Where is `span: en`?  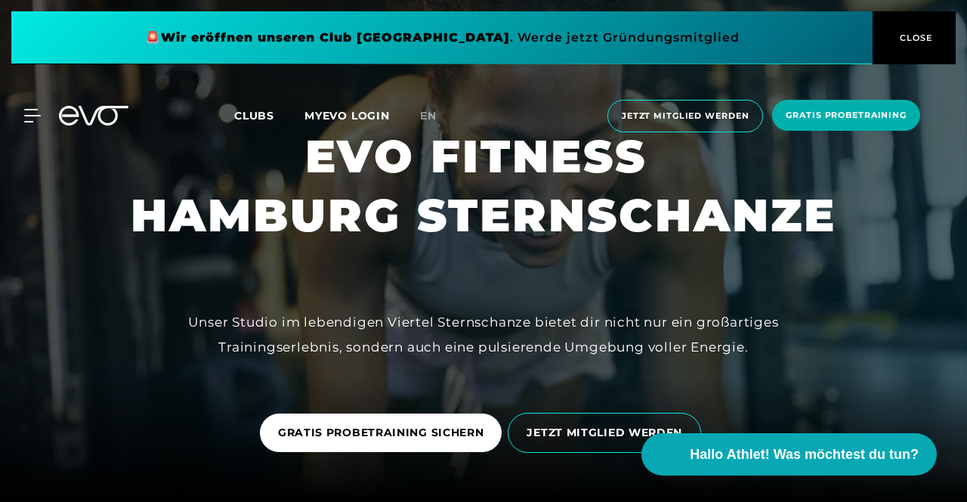
span: en is located at coordinates (428, 116).